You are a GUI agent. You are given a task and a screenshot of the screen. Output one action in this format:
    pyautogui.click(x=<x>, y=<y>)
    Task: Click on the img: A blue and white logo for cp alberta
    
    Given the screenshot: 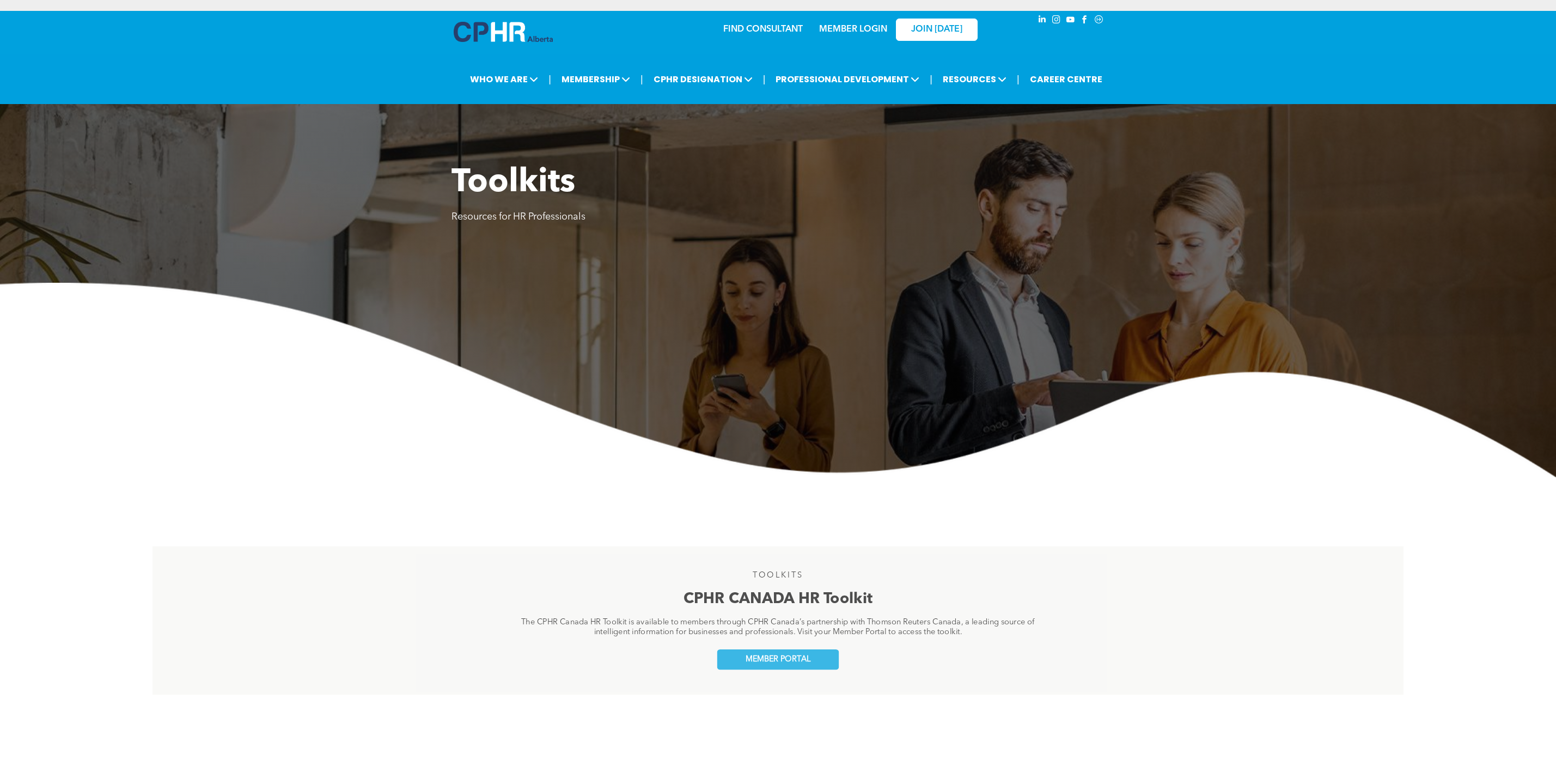 What is the action you would take?
    pyautogui.click(x=503, y=32)
    